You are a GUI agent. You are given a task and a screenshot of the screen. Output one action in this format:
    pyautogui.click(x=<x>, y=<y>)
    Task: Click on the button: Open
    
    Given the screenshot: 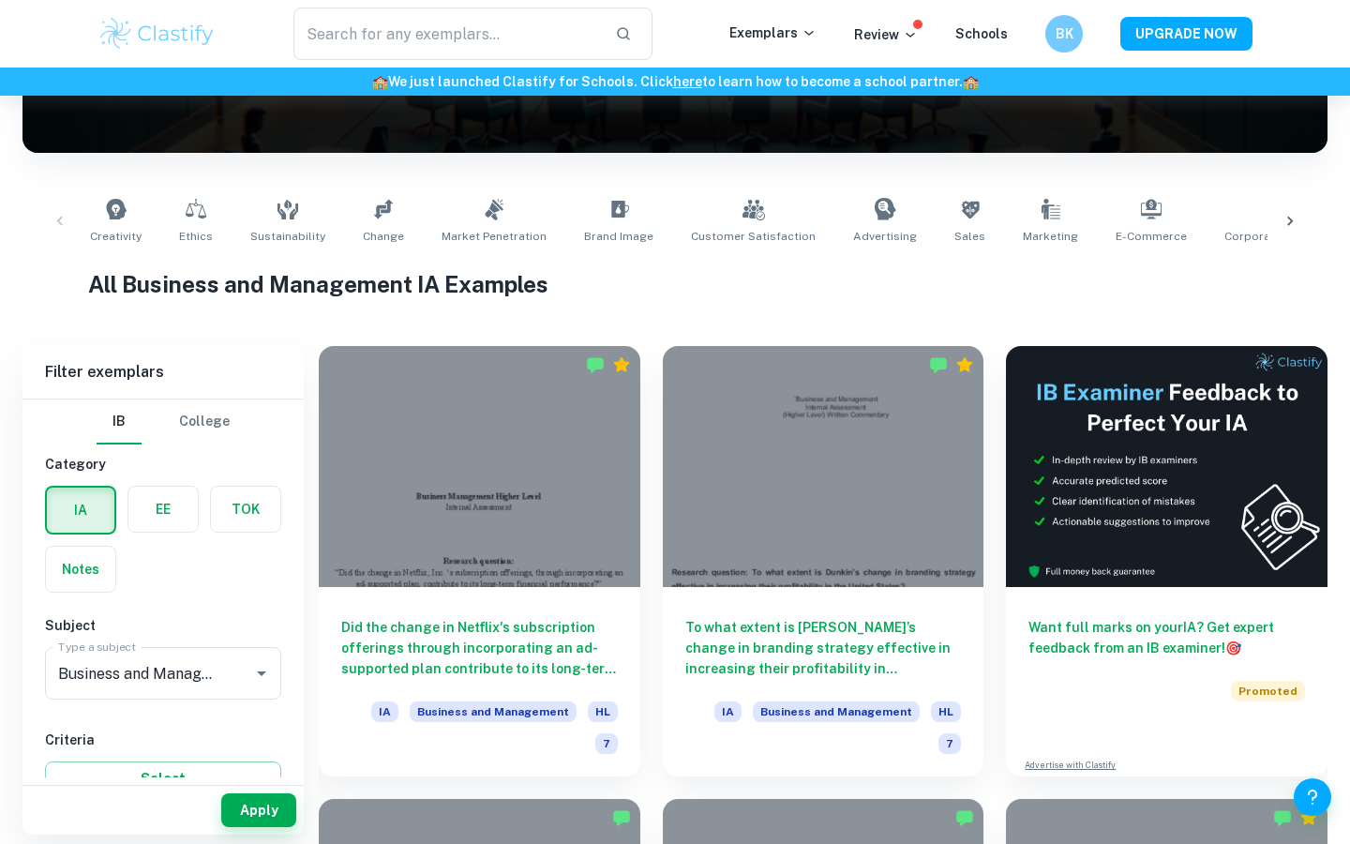 What is the action you would take?
    pyautogui.click(x=262, y=673)
    